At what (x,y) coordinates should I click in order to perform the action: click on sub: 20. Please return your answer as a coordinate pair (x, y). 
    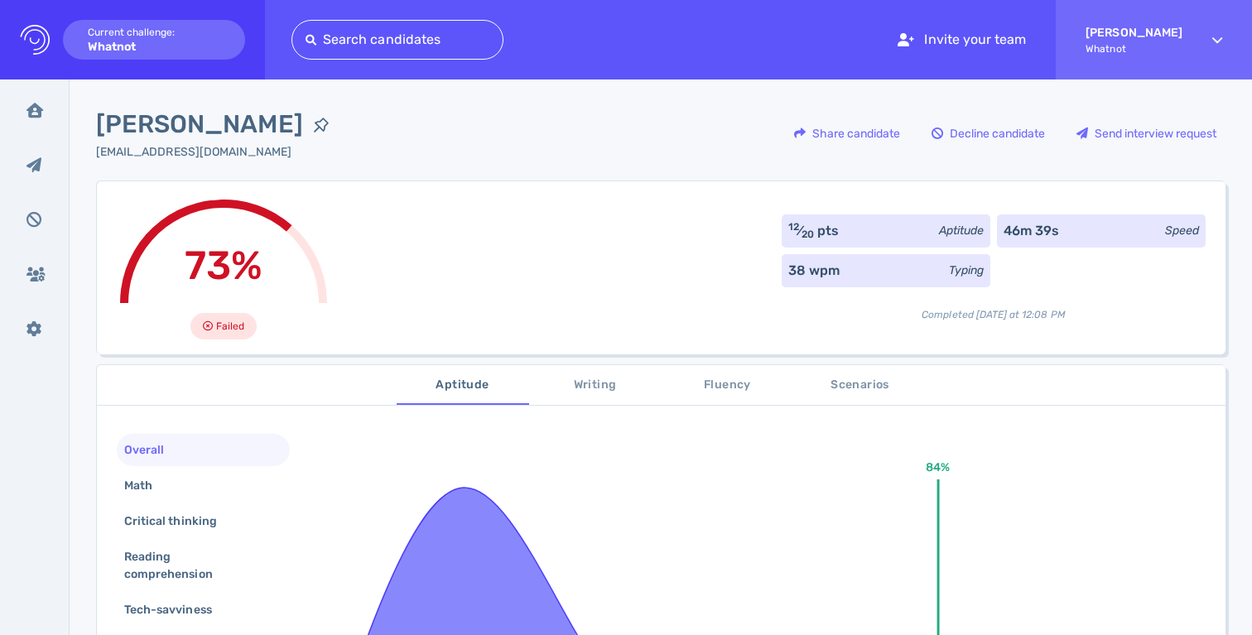
    Looking at the image, I should click on (808, 234).